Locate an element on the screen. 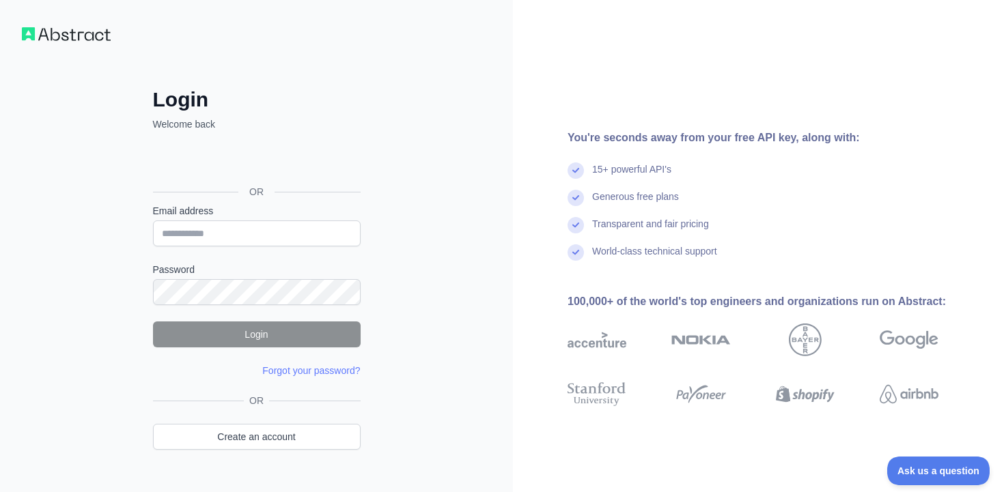  div: Transparent and fair pricing is located at coordinates (650, 231).